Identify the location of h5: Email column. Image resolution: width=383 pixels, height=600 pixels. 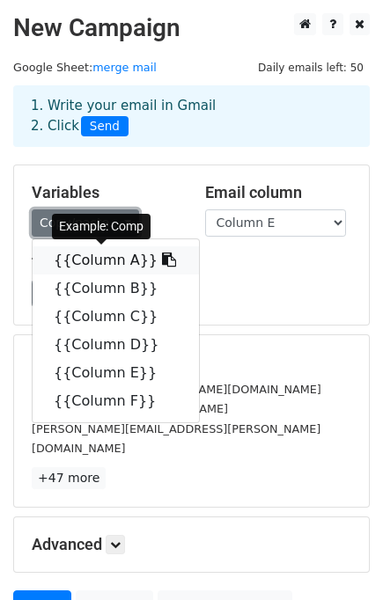
(278, 193).